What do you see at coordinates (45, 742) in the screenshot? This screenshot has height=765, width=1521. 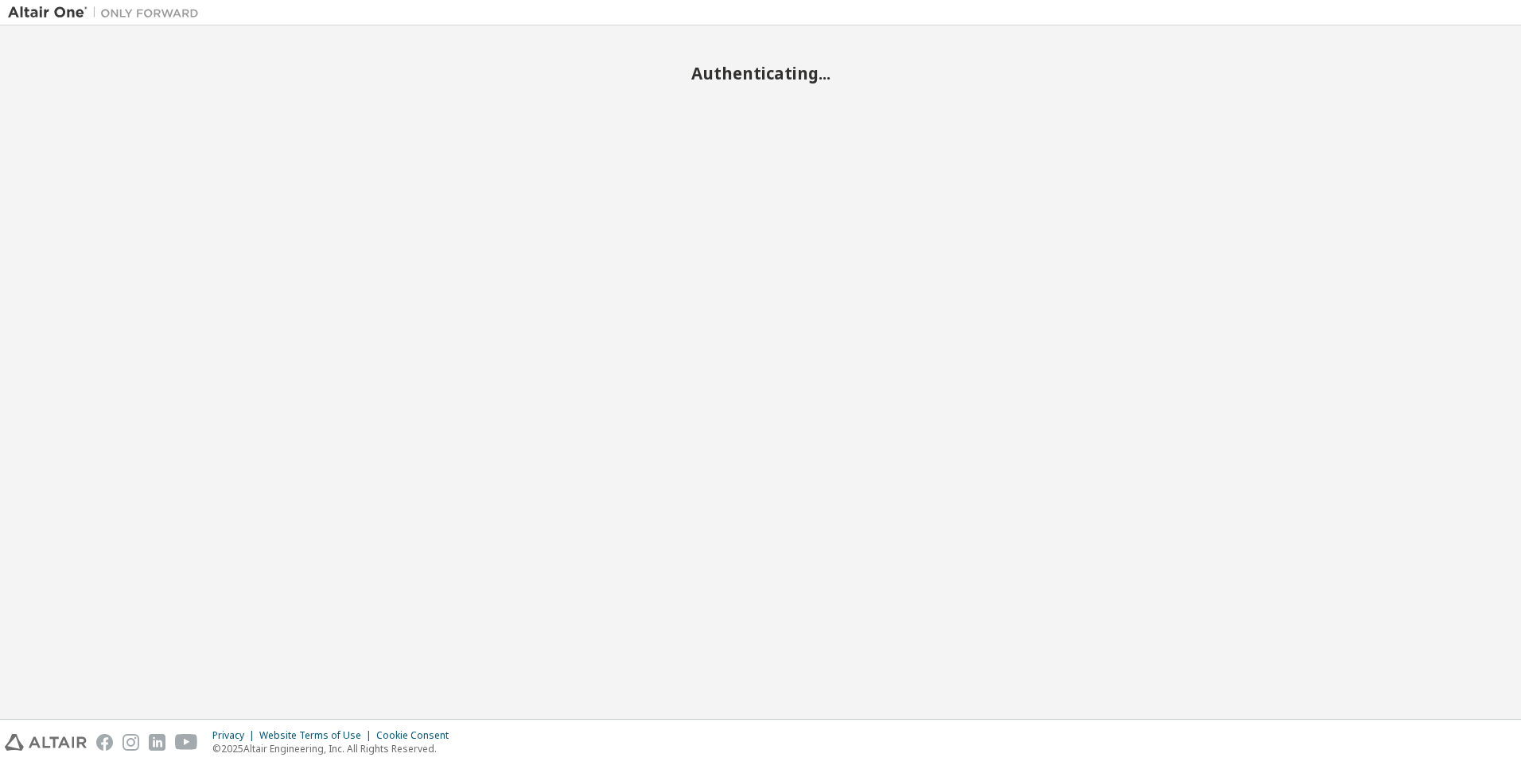 I see `img: altair_logo.svg` at bounding box center [45, 742].